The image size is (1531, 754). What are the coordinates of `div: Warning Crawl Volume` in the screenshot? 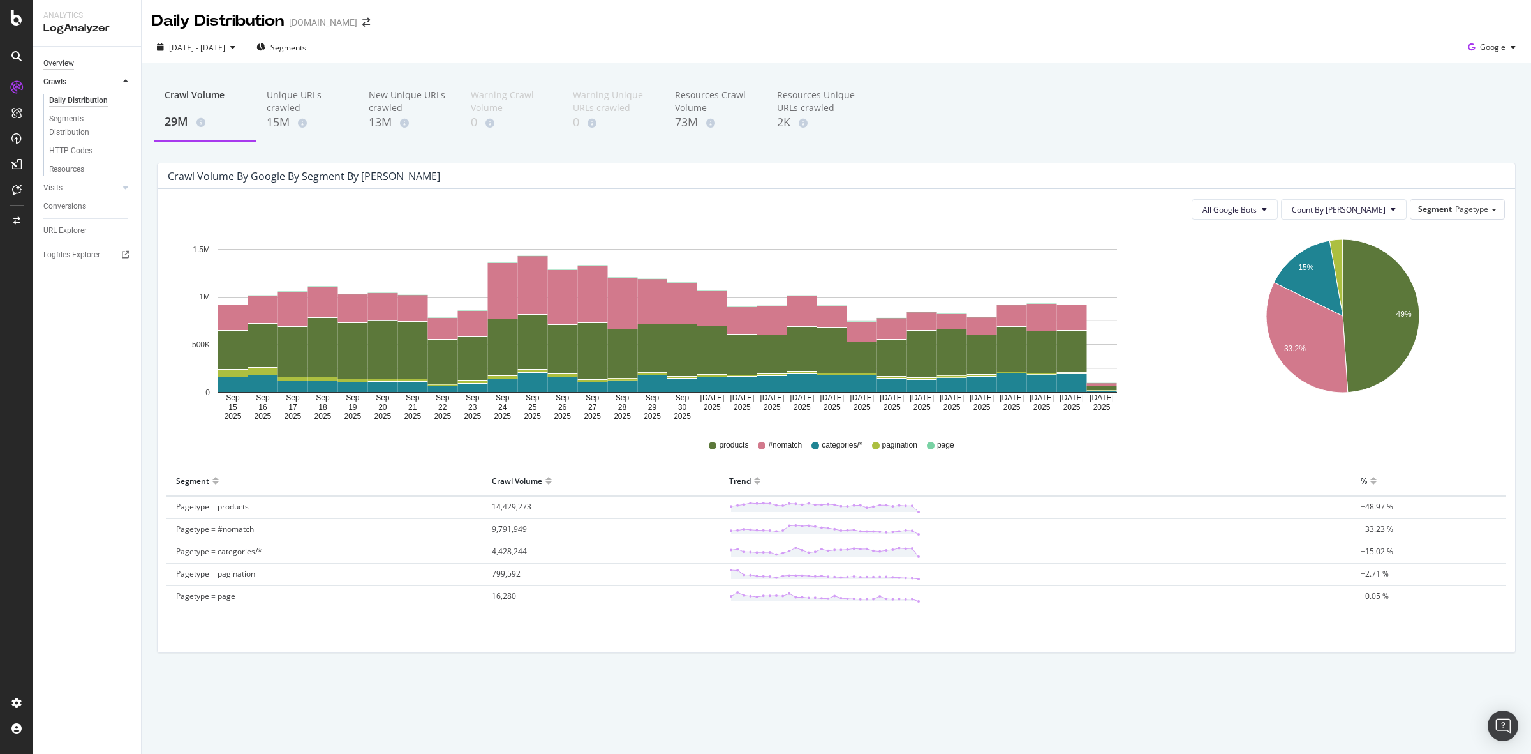 It's located at (512, 101).